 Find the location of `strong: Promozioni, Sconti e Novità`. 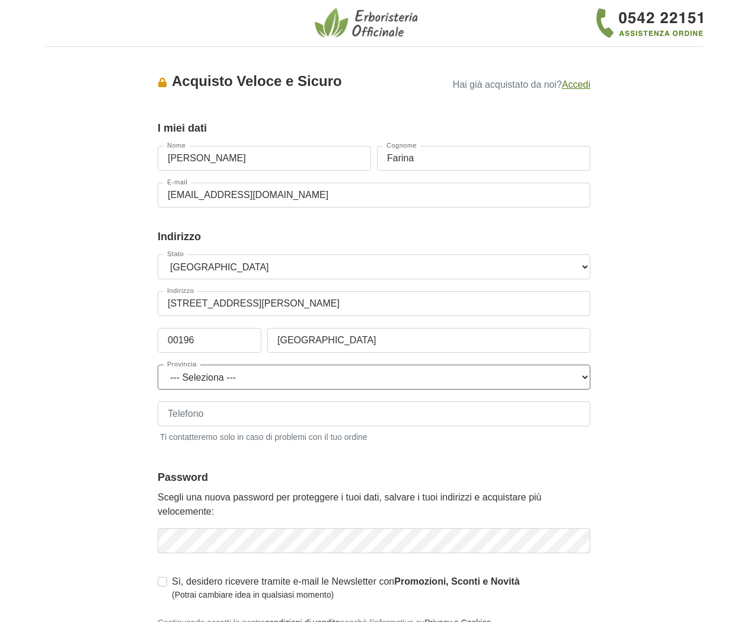

strong: Promozioni, Sconti e Novità is located at coordinates (457, 581).